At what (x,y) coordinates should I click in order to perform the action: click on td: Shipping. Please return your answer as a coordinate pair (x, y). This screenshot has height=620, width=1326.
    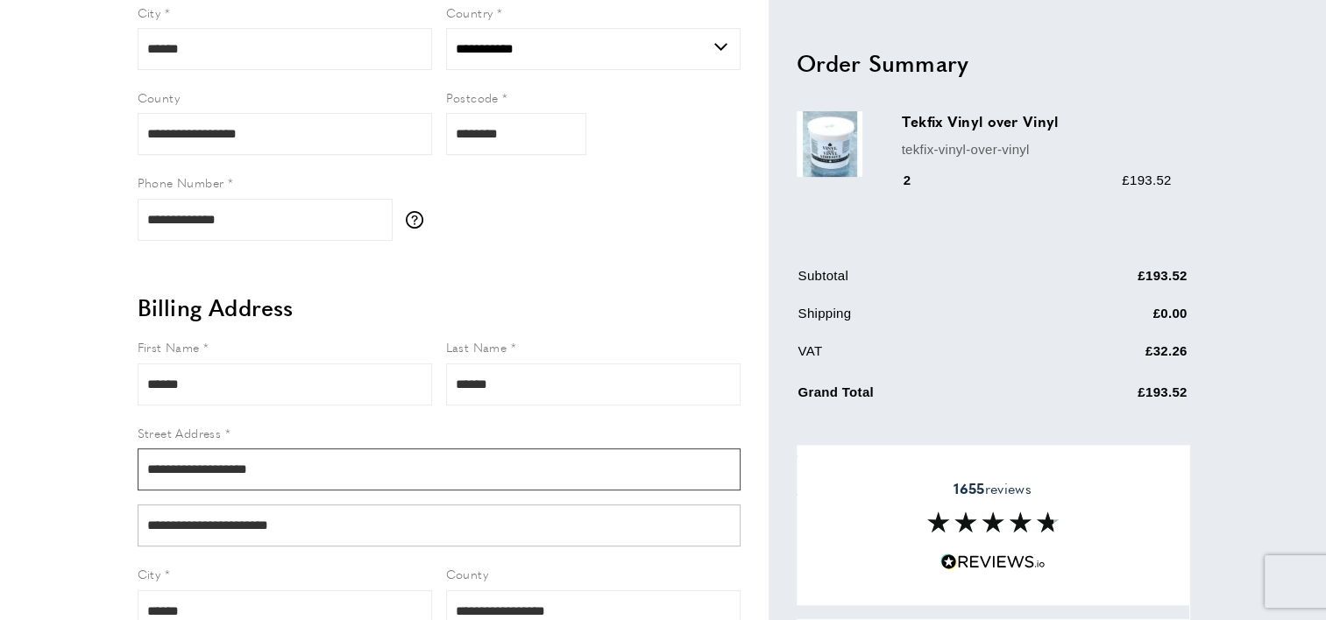
    Looking at the image, I should click on (916, 320).